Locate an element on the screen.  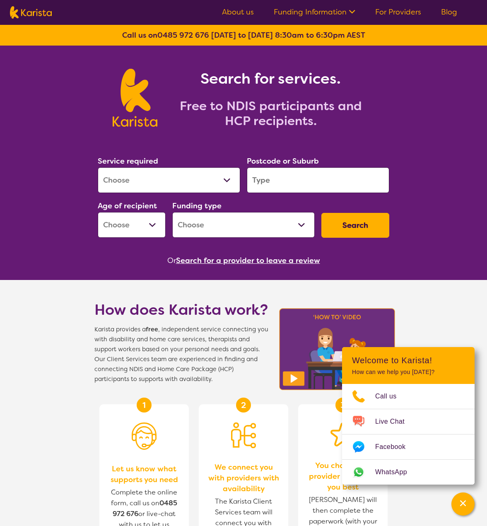
a: Funding Information is located at coordinates (314, 12).